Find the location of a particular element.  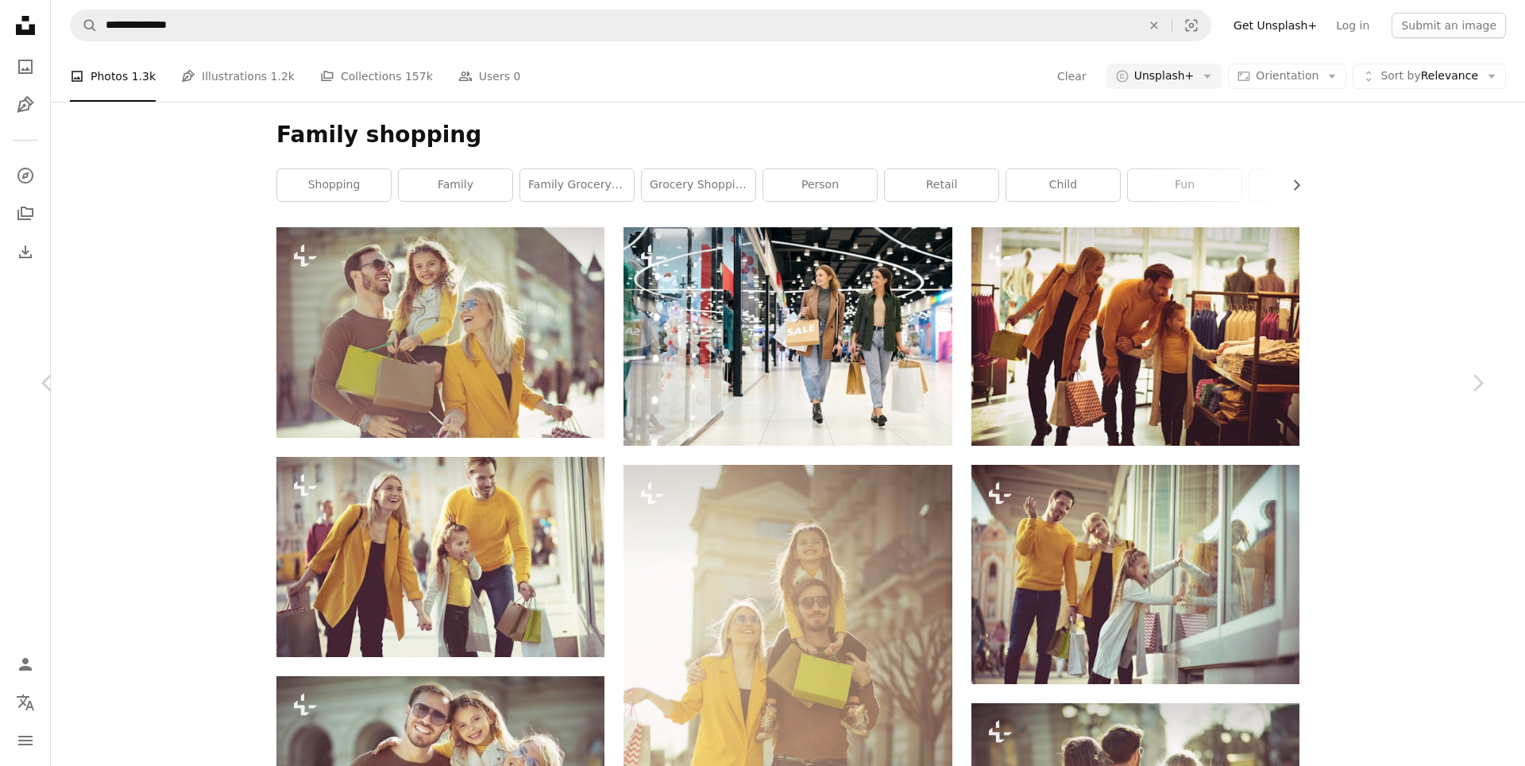

a: Happy attractive girls in casual outfits walking over mall and enjoying shopping together is located at coordinates (787, 336).